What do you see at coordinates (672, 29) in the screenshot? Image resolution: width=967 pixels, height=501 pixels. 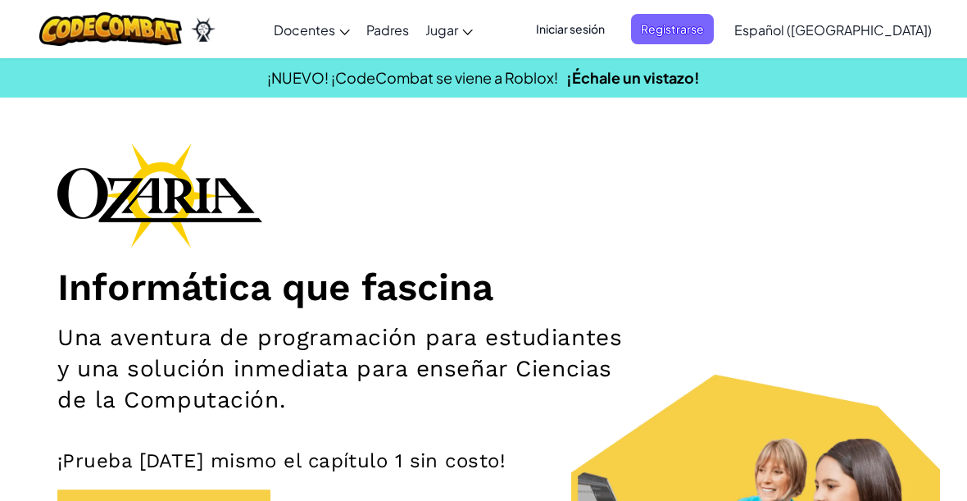 I see `button: Registrarse` at bounding box center [672, 29].